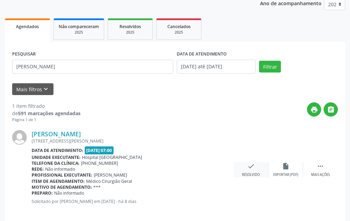 This screenshot has height=221, width=350. What do you see at coordinates (216, 67) in the screenshot?
I see `input: Selecione um intervalo` at bounding box center [216, 67].